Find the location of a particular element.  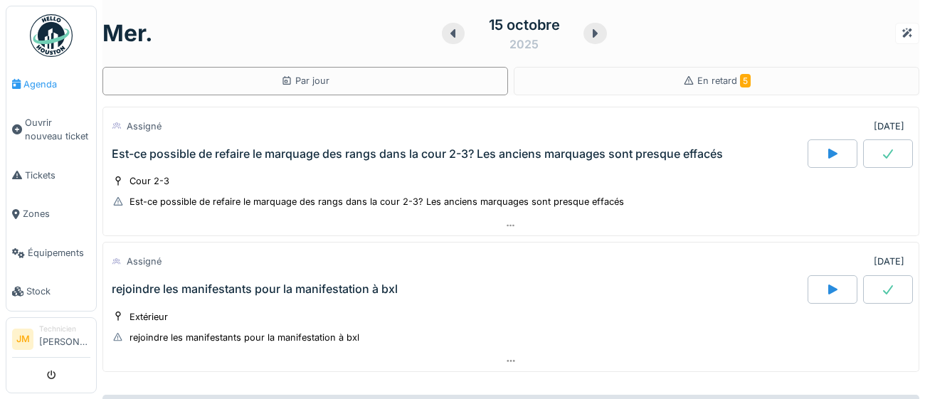

div: 15 octobre is located at coordinates (524, 25).